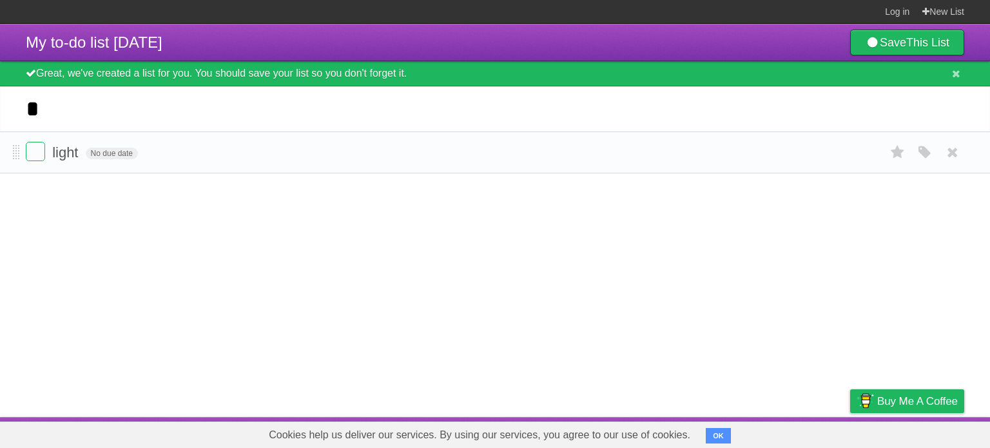  I want to click on span: Buy me a coffee, so click(917, 401).